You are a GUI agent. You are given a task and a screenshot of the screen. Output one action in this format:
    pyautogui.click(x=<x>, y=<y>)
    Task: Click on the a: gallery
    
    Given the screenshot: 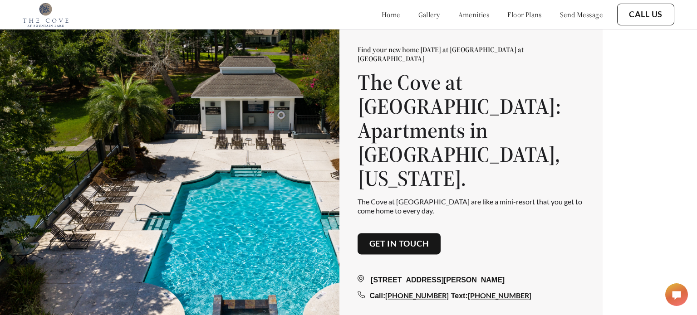 What is the action you would take?
    pyautogui.click(x=429, y=15)
    